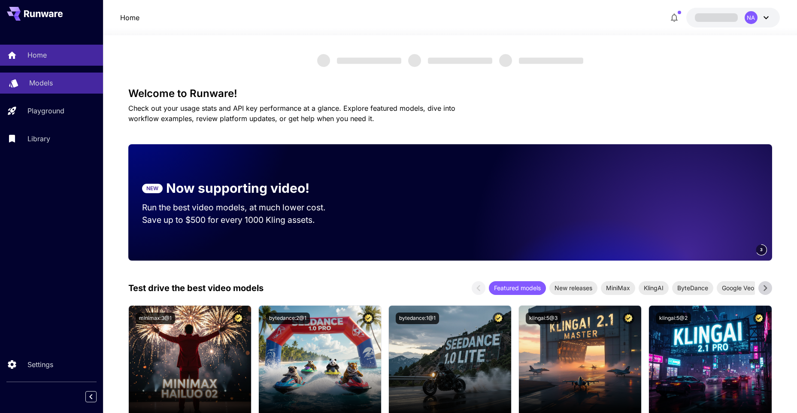 Image resolution: width=797 pixels, height=413 pixels. I want to click on h3: Welcome to Runware!, so click(450, 94).